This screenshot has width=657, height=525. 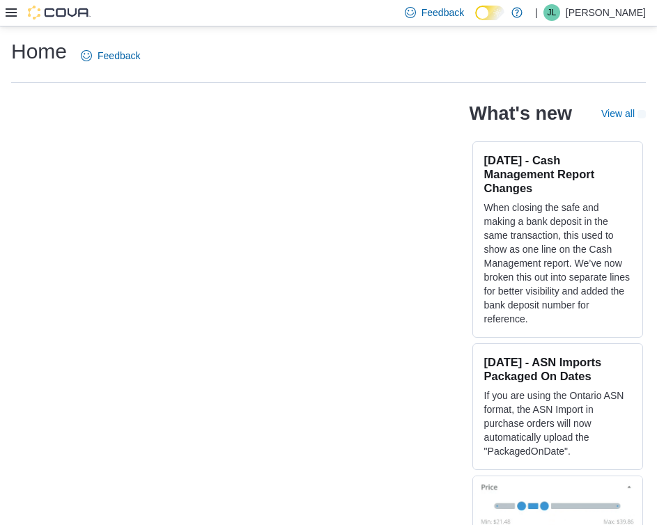 I want to click on h1: Home, so click(x=39, y=52).